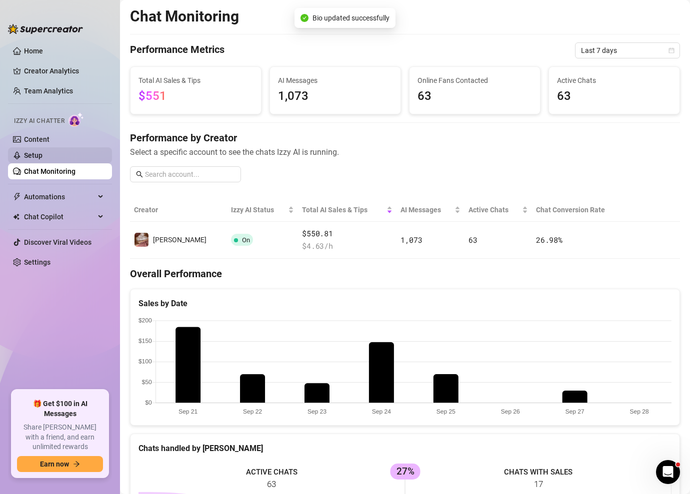 Image resolution: width=690 pixels, height=494 pixels. I want to click on th: Total AI Sales & Tips, so click(347, 210).